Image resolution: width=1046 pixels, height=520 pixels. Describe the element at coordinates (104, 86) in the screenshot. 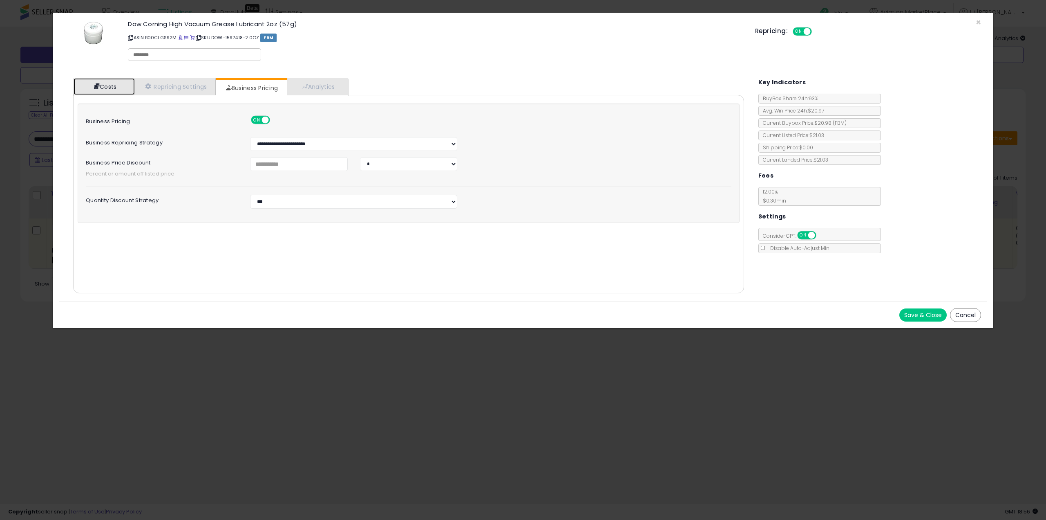

I see `a: Costs` at that location.